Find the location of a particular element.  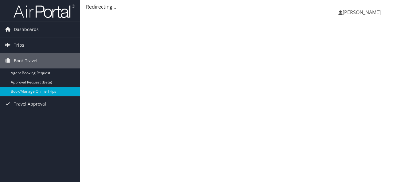

span: Book Travel is located at coordinates (26, 61).